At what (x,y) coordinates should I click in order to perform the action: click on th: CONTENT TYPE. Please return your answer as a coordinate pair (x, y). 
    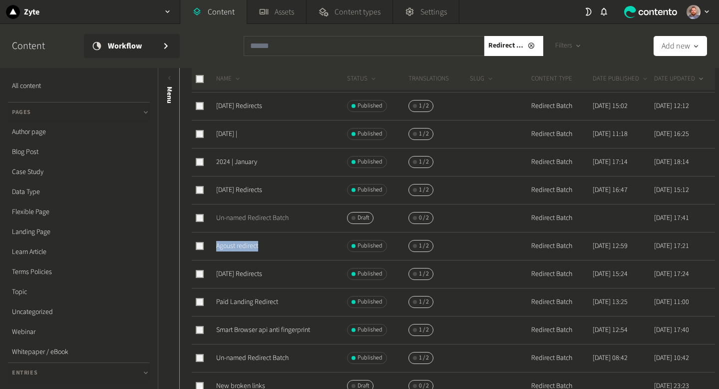
    Looking at the image, I should click on (562, 79).